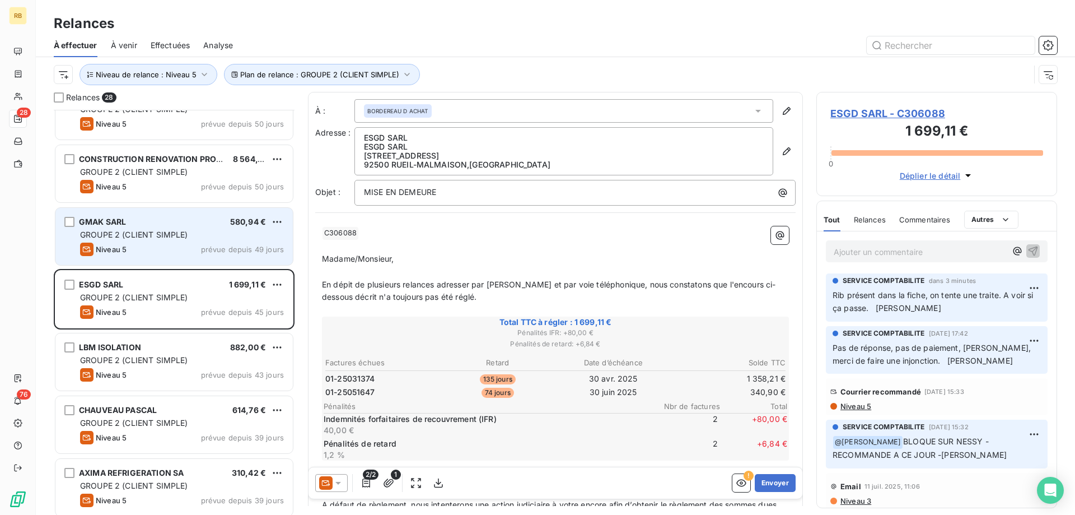 The height and width of the screenshot is (515, 1075). I want to click on span: Pénalités de retard : + 6,84 €, so click(556, 344).